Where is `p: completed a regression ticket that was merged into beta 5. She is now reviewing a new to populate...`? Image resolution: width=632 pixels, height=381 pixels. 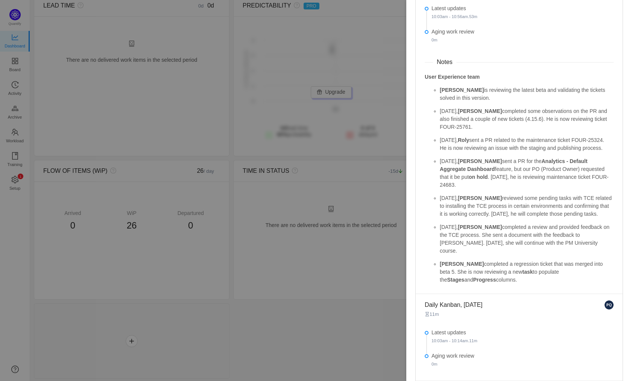 p: completed a regression ticket that was merged into beta 5. She is now reviewing a new to populate... is located at coordinates (527, 272).